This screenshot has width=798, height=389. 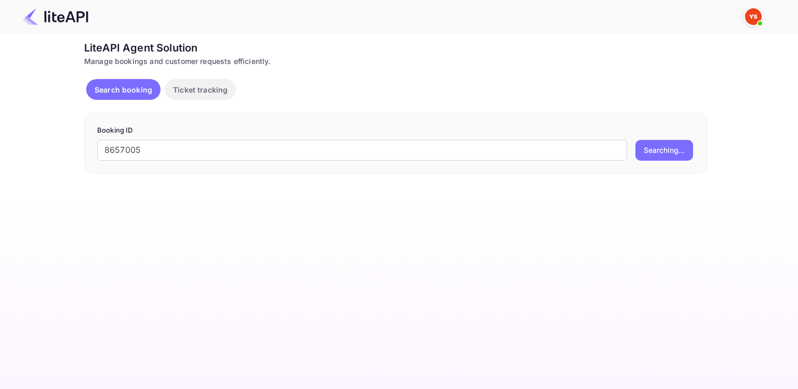 What do you see at coordinates (396, 61) in the screenshot?
I see `div: Manage bookings and customer requests efficiently.` at bounding box center [396, 61].